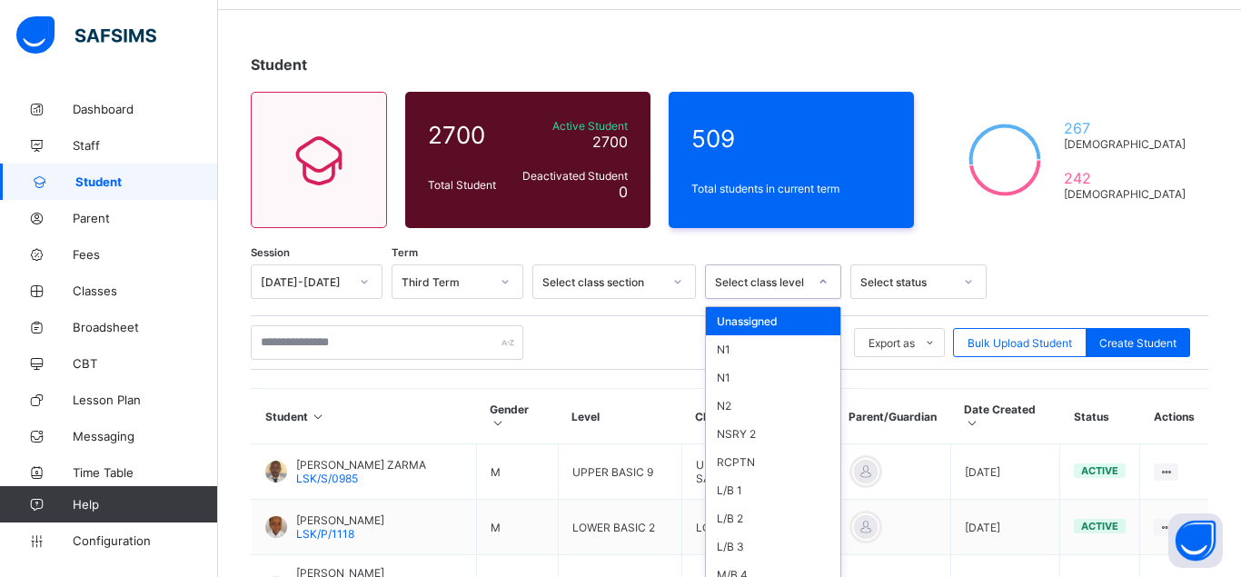  What do you see at coordinates (892, 416) in the screenshot?
I see `th: Parent/Guardian` at bounding box center [892, 416].